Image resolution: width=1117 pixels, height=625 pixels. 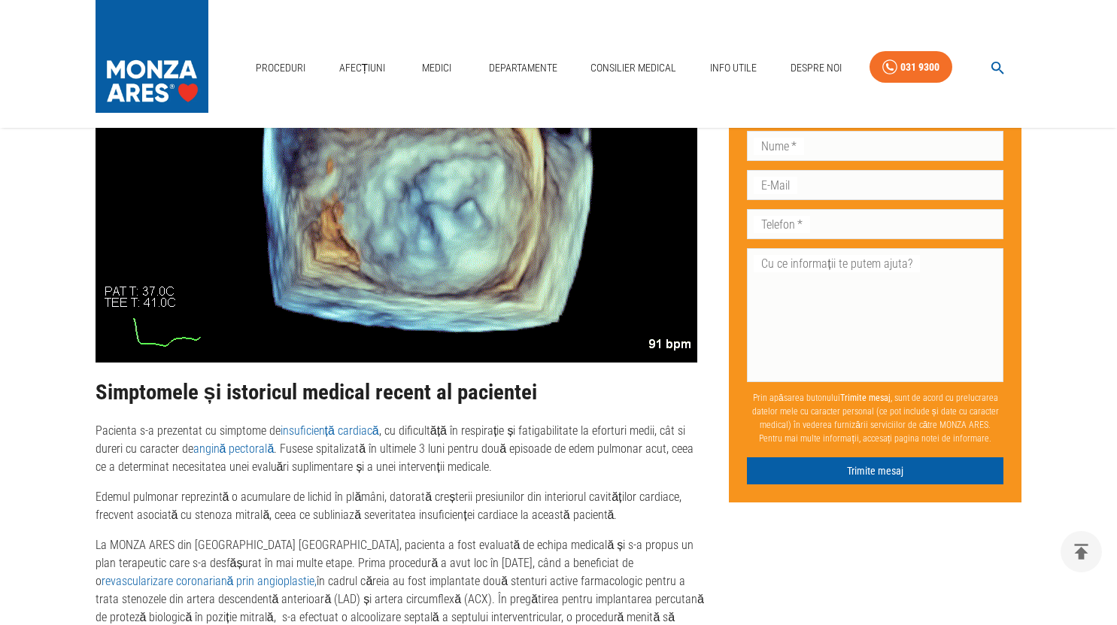 What do you see at coordinates (400, 506) in the screenshot?
I see `p: Edemul pulmonar reprezintă o acumulare de lichid în plămâni, datorată creșterii presiunilor din i...` at bounding box center [400, 506].